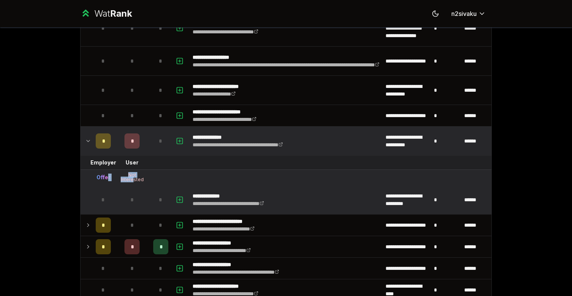 This screenshot has width=572, height=296. Describe the element at coordinates (469, 14) in the screenshot. I see `button: n2sivaku` at that location.